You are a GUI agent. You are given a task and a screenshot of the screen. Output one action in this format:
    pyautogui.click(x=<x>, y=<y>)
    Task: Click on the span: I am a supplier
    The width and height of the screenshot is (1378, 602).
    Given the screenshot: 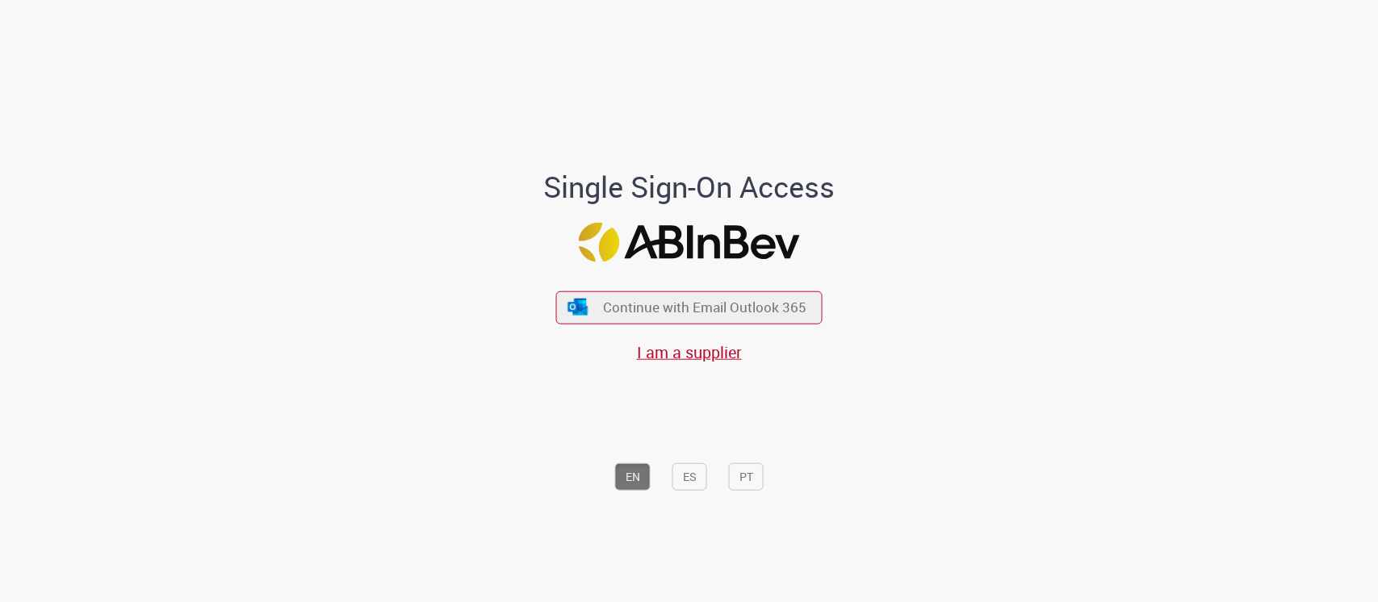 What is the action you would take?
    pyautogui.click(x=689, y=351)
    